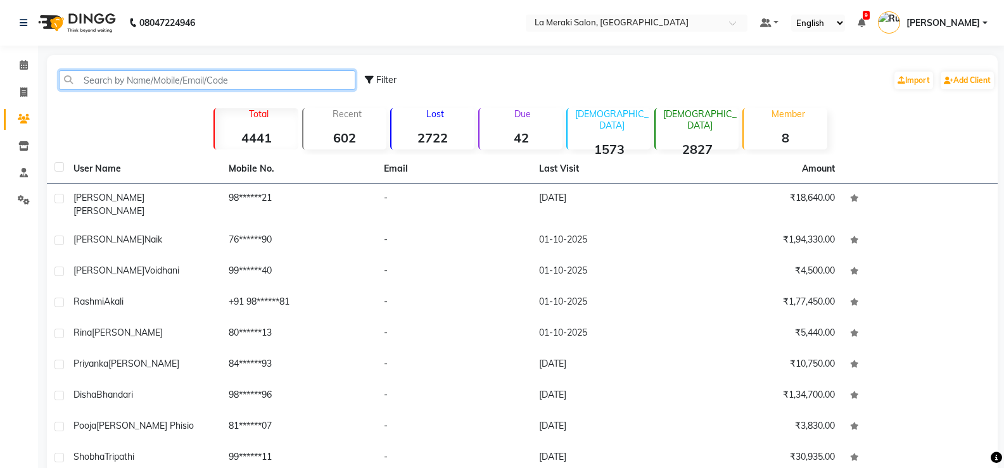 The image size is (1004, 468). I want to click on td: ₹1,34,700.00, so click(764, 396).